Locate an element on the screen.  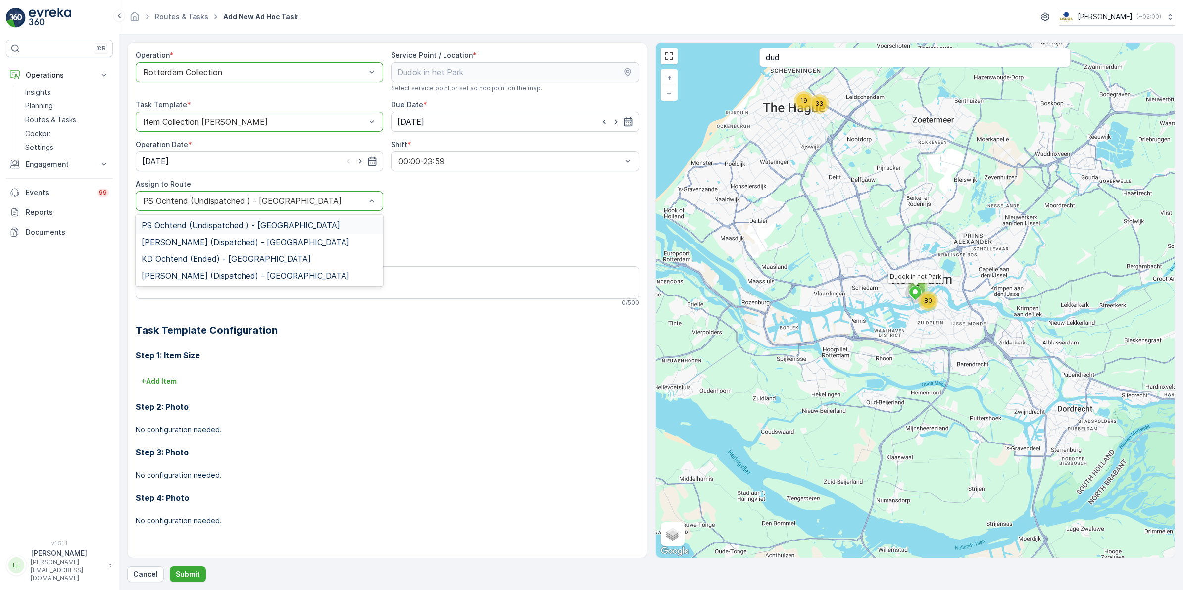
p: ( +02:00 ) is located at coordinates (1149, 17).